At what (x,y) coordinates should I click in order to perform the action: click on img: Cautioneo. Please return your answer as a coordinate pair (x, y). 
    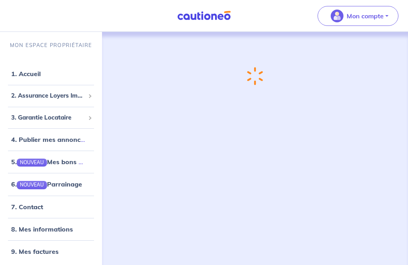
    Looking at the image, I should click on (204, 16).